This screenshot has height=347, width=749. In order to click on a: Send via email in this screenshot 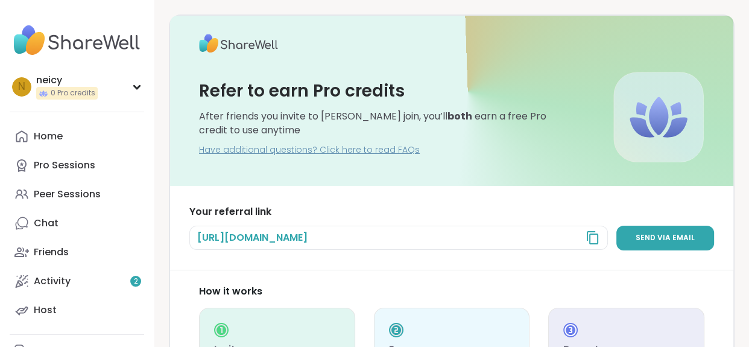, I will do `click(665, 238)`.